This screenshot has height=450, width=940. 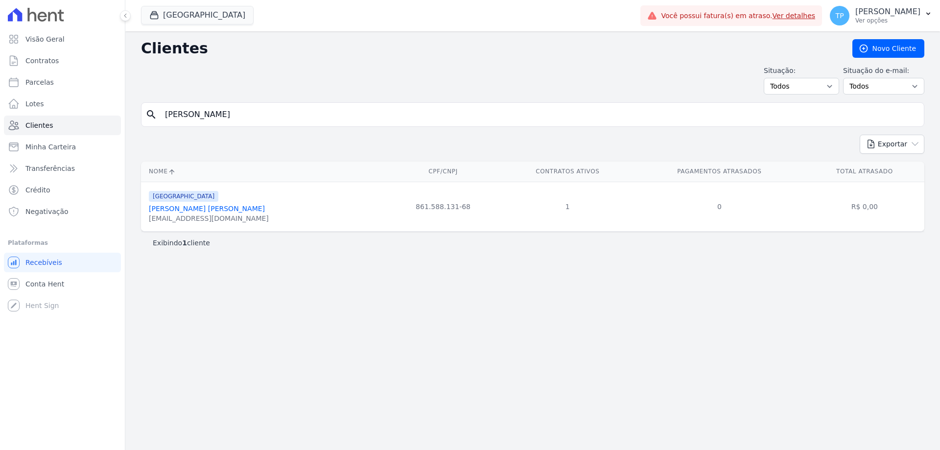 What do you see at coordinates (539, 115) in the screenshot?
I see `input: Buscar por nome, CPF ou e-mail` at bounding box center [539, 115].